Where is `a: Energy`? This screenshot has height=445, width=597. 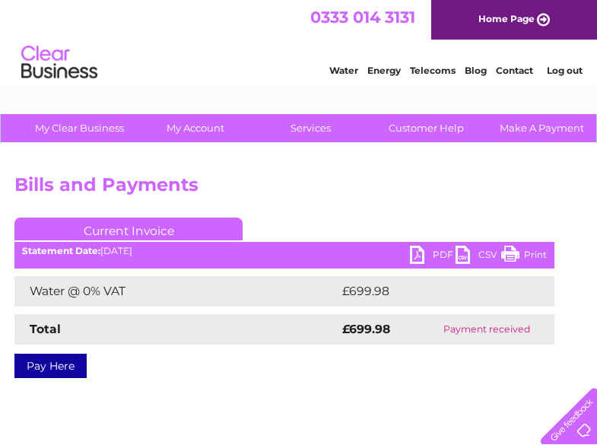
a: Energy is located at coordinates (384, 70).